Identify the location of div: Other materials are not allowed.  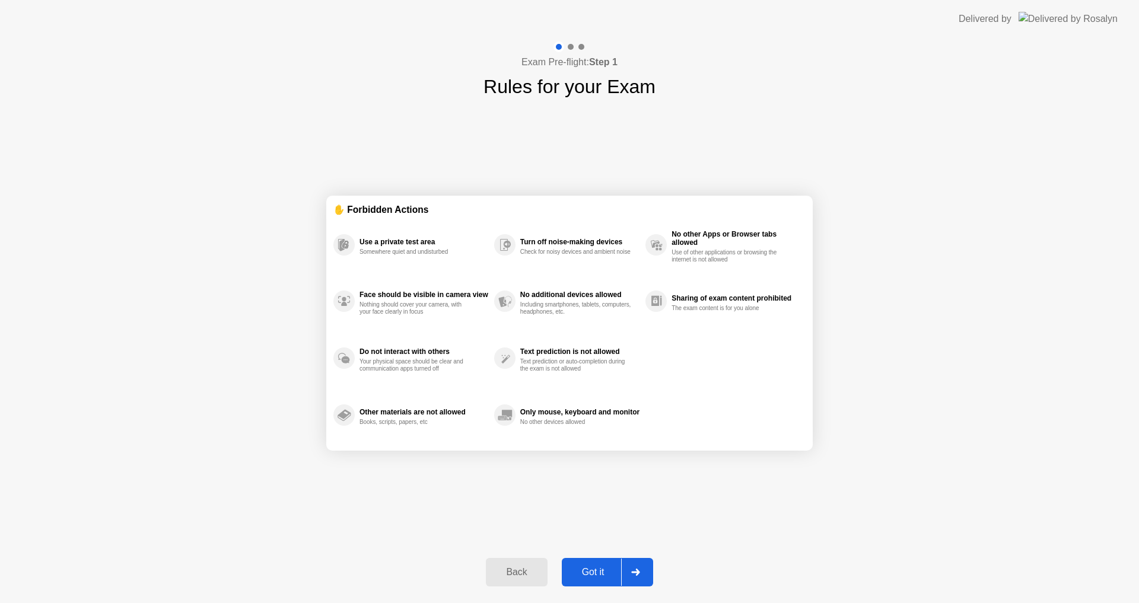
(423, 412).